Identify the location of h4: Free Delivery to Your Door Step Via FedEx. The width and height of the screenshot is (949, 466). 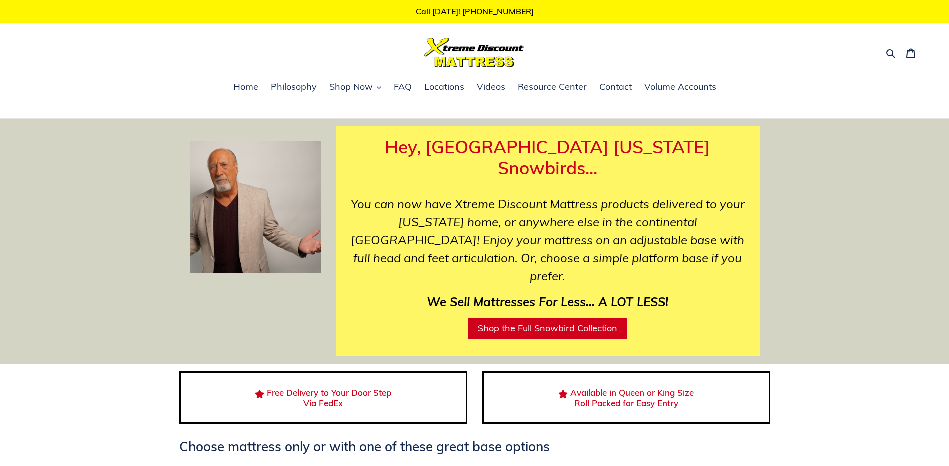
(323, 398).